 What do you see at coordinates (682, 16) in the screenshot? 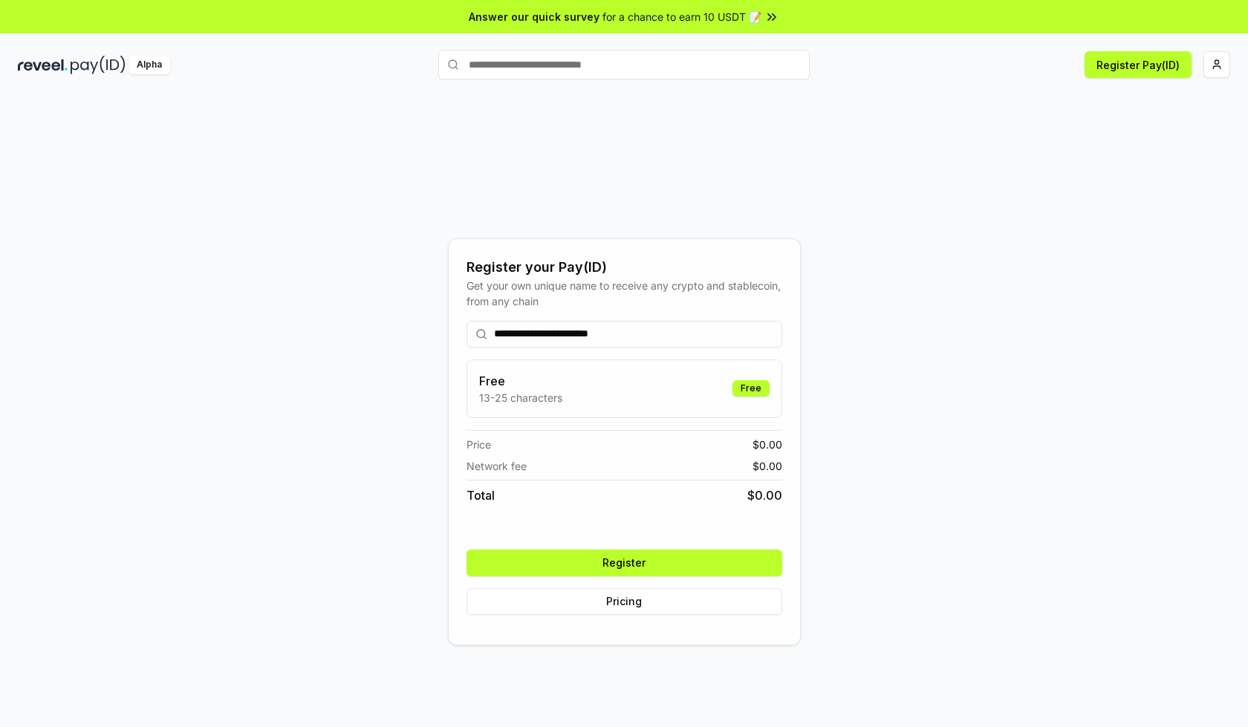
I see `span: for a chance to earn 10 USDT 📝` at bounding box center [682, 16].